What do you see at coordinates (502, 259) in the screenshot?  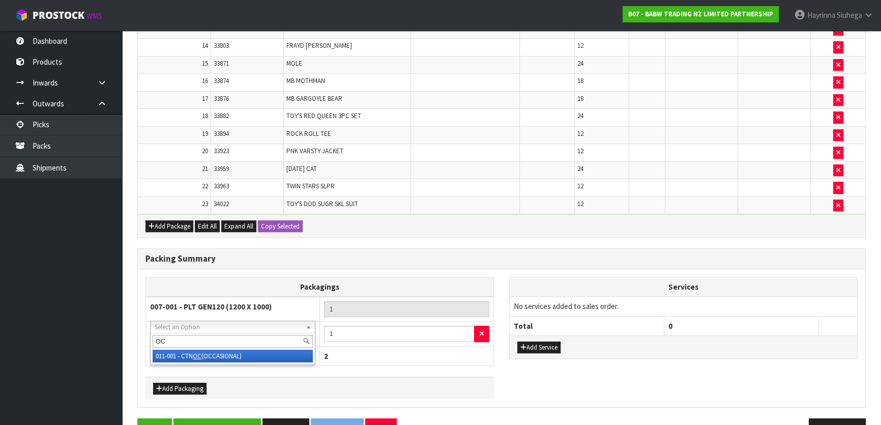 I see `h3: Packing Summary` at bounding box center [502, 259].